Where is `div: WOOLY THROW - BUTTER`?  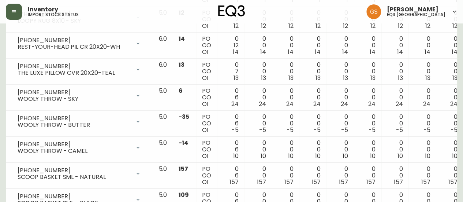 div: WOOLY THROW - BUTTER is located at coordinates (74, 125).